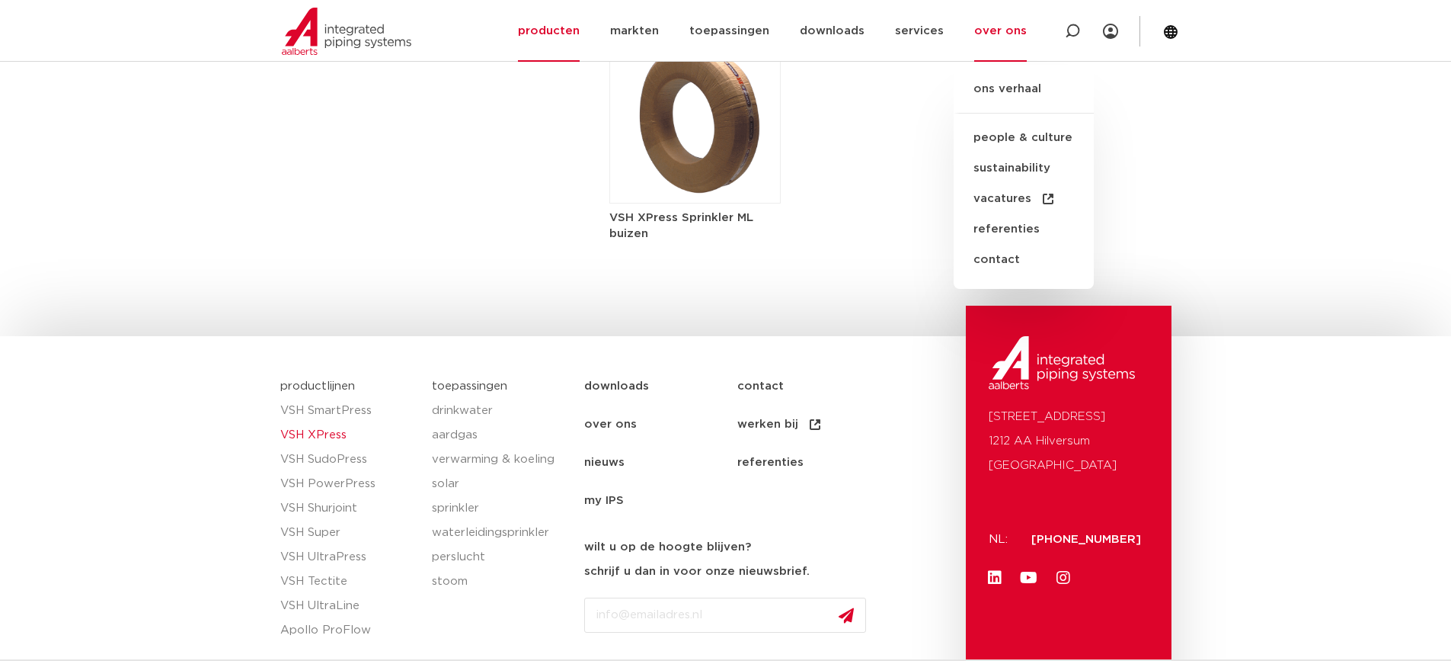  What do you see at coordinates (501, 459) in the screenshot?
I see `a: verwarming & koeling` at bounding box center [501, 459].